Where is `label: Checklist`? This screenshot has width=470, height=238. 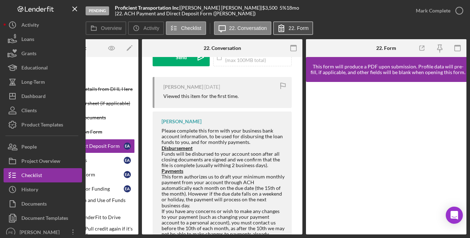
label: Checklist is located at coordinates (191, 28).